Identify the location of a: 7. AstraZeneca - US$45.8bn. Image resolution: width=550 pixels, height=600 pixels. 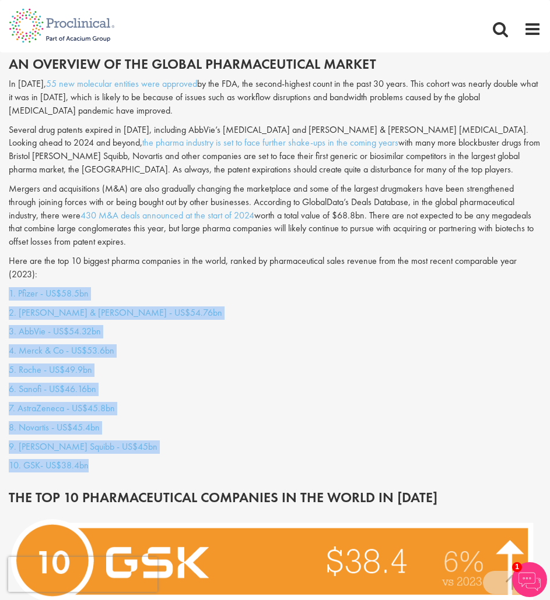
(62, 408).